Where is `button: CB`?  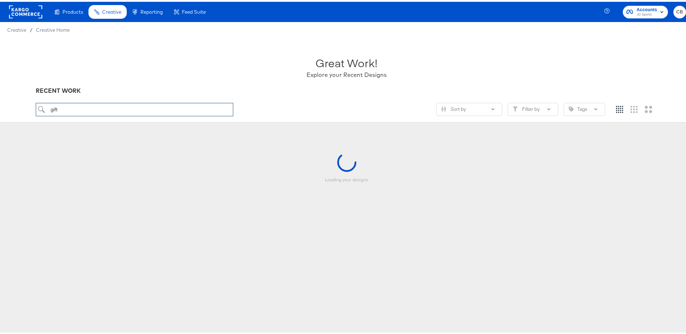
button: CB is located at coordinates (679, 10).